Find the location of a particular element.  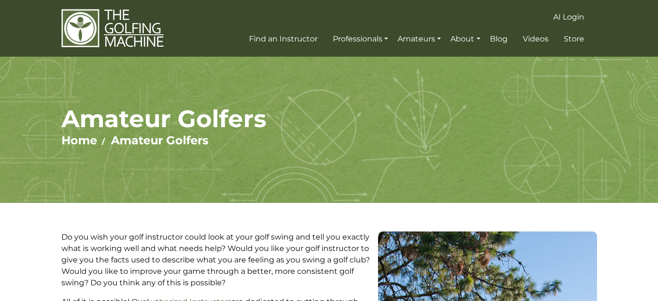

span: Blog is located at coordinates (499, 39).